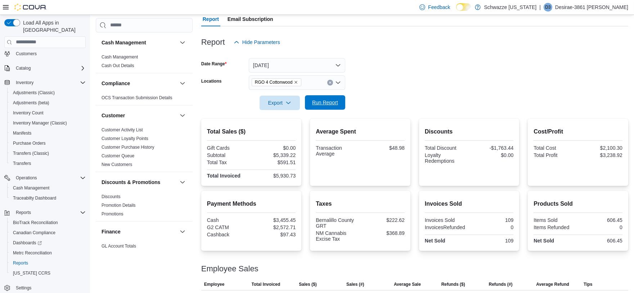 This screenshot has height=293, width=634. What do you see at coordinates (144, 206) in the screenshot?
I see `div: Discounts & Promotions` at bounding box center [144, 206].